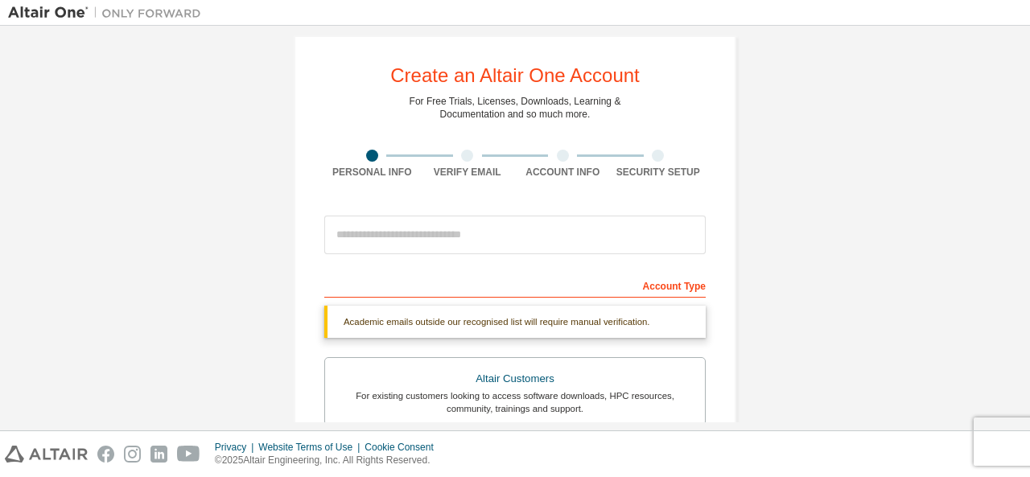  I want to click on div: Cookie Consent, so click(403, 447).